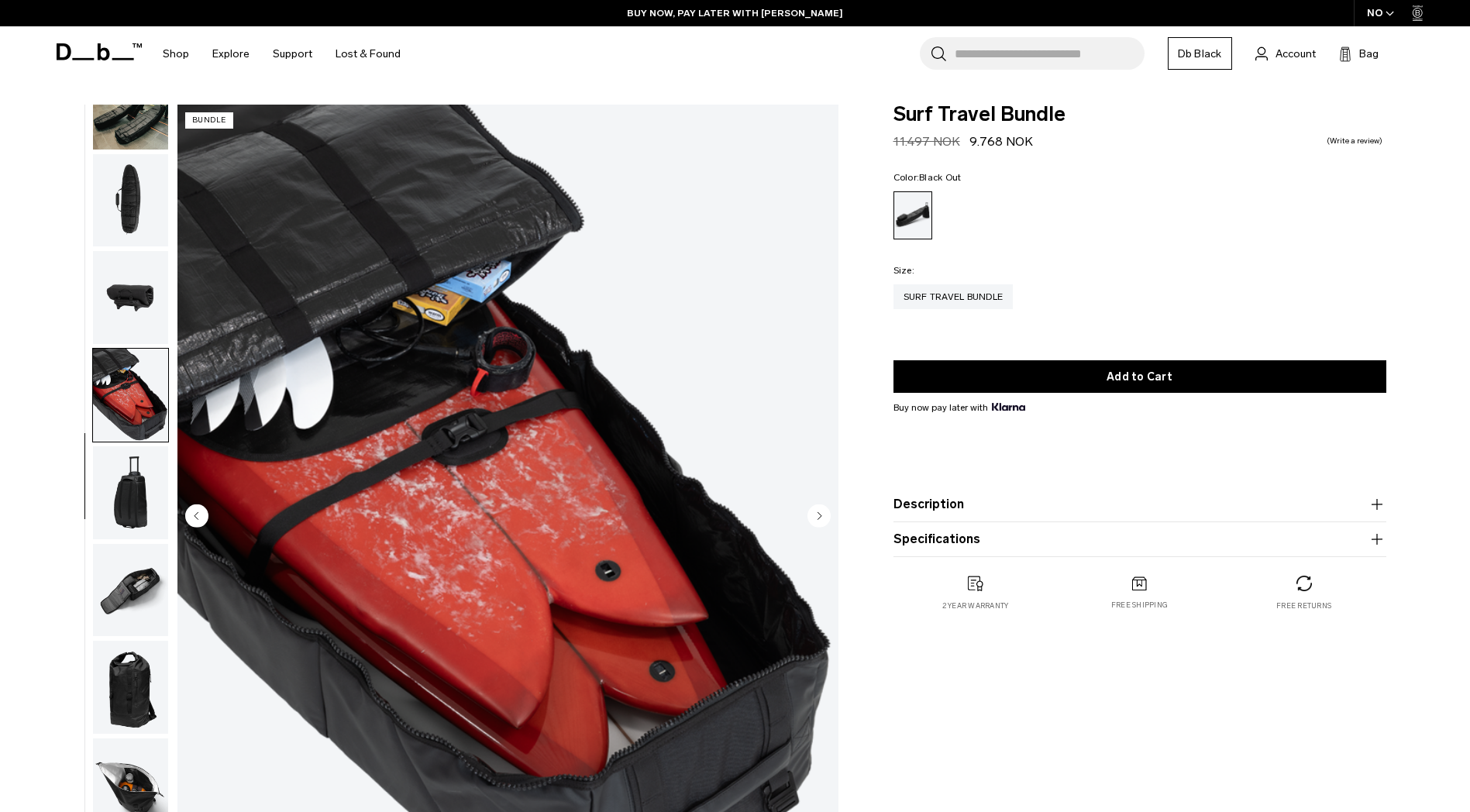 The width and height of the screenshot is (1470, 812). What do you see at coordinates (1140, 505) in the screenshot?
I see `button: Description` at bounding box center [1140, 505].